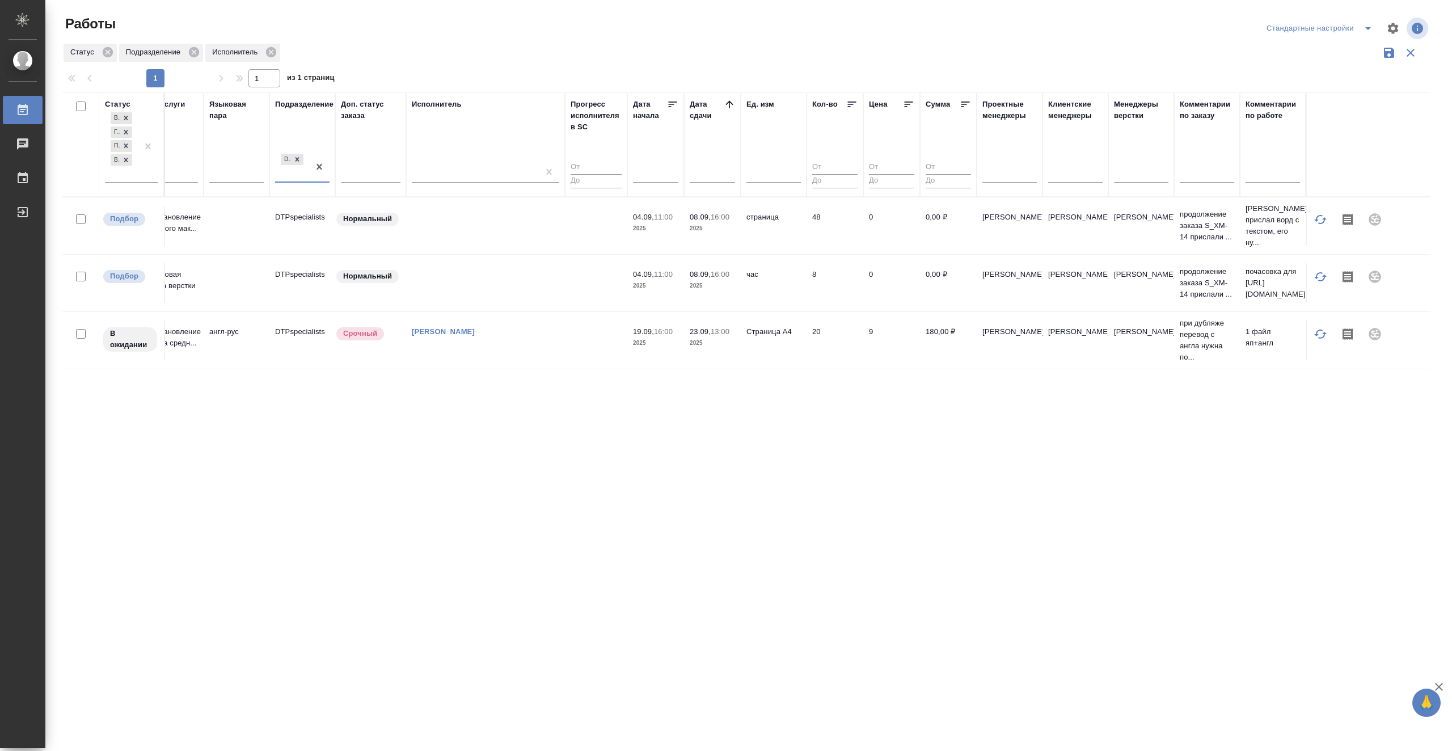 The width and height of the screenshot is (1452, 751). What do you see at coordinates (311, 79) in the screenshot?
I see `span: из 1 страниц` at bounding box center [311, 79].